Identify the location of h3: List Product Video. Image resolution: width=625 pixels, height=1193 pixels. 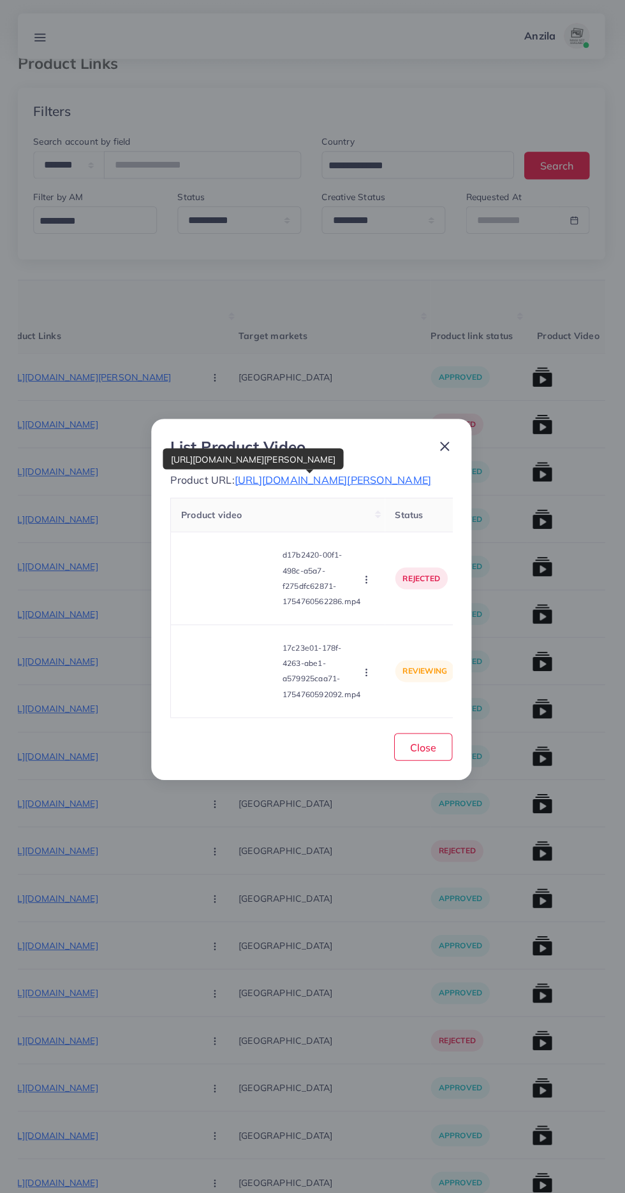
(239, 445).